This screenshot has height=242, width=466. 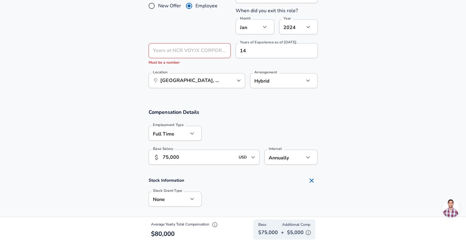 What do you see at coordinates (215, 225) in the screenshot?
I see `button: Explain Total Compensation` at bounding box center [215, 225].